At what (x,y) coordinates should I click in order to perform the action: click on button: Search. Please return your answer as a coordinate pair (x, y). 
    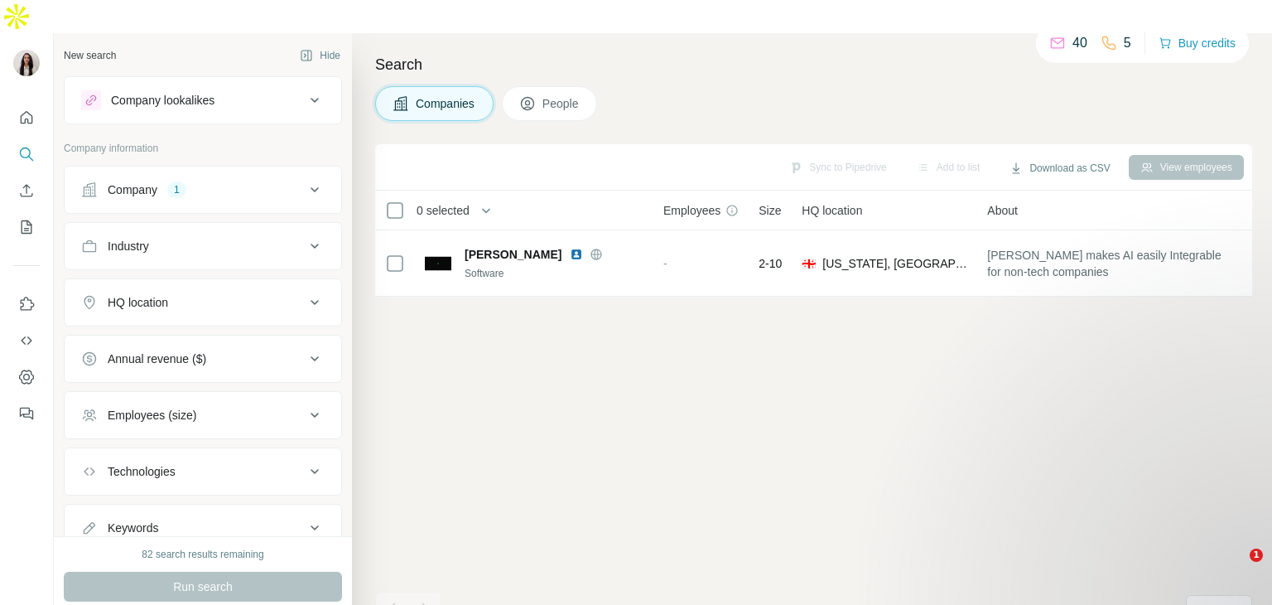
    Looking at the image, I should click on (27, 154).